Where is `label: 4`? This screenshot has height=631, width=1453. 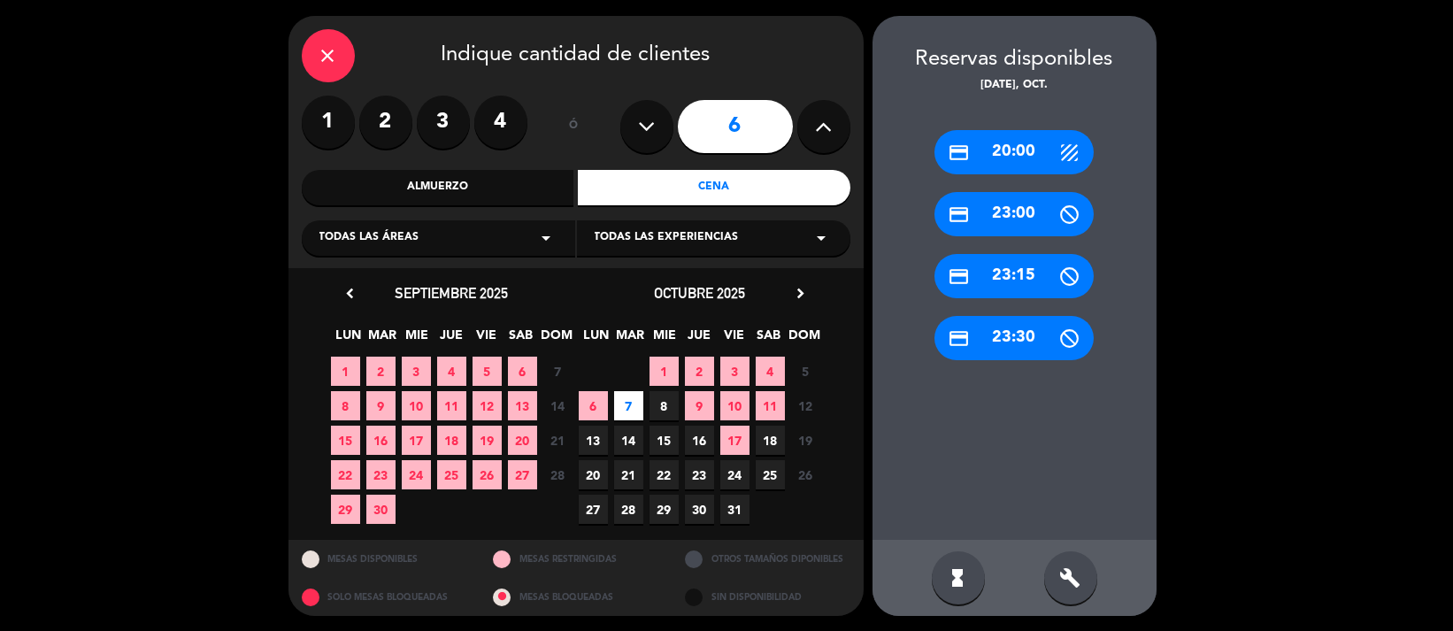
label: 4 is located at coordinates (501, 122).